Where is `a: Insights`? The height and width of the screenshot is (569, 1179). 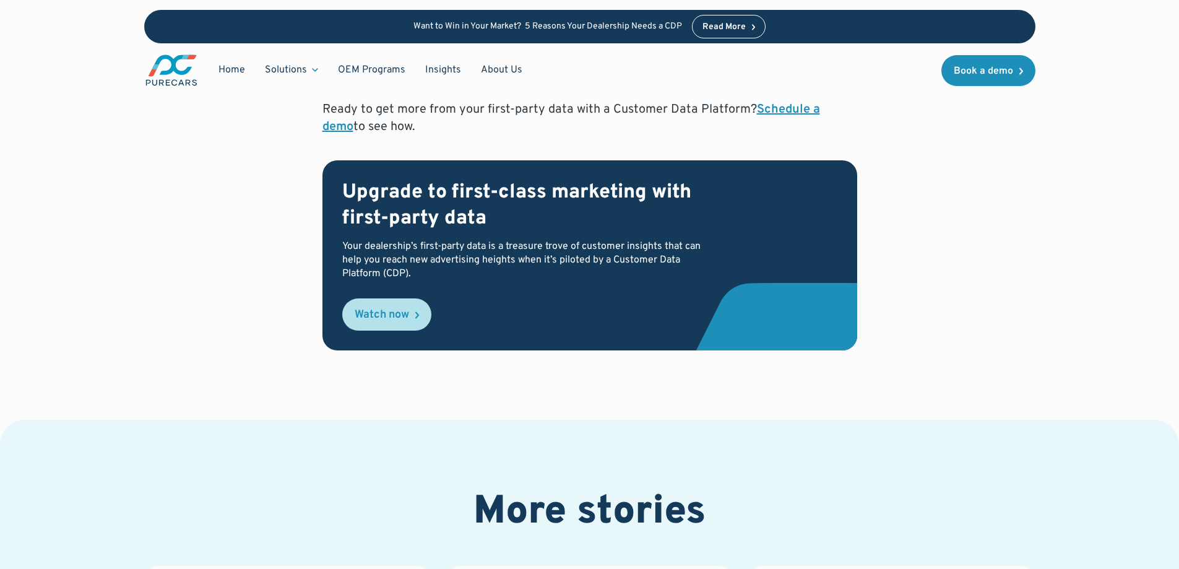 a: Insights is located at coordinates (443, 70).